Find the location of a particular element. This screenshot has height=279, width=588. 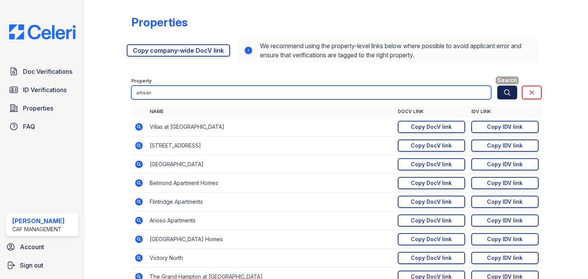

a: Sign out is located at coordinates (42, 266).